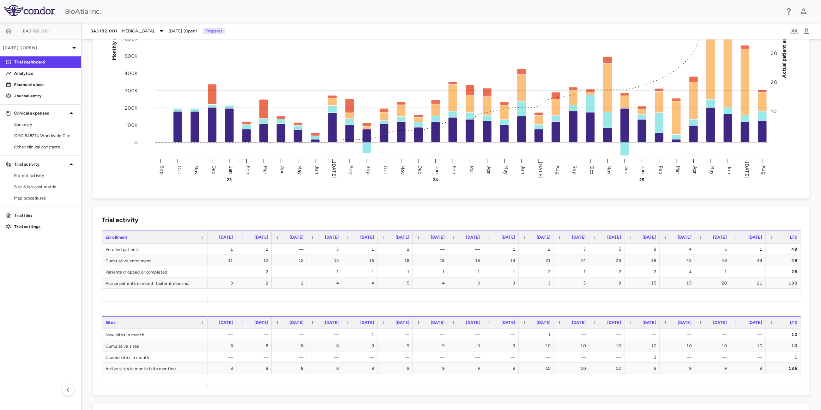  What do you see at coordinates (179, 170) in the screenshot?
I see `text: Oct` at bounding box center [179, 170].